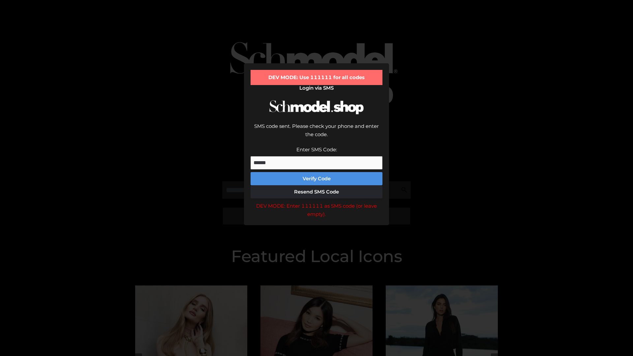 This screenshot has width=633, height=356. What do you see at coordinates (317, 149) in the screenshot?
I see `label: Enter SMS Code:` at bounding box center [317, 149].